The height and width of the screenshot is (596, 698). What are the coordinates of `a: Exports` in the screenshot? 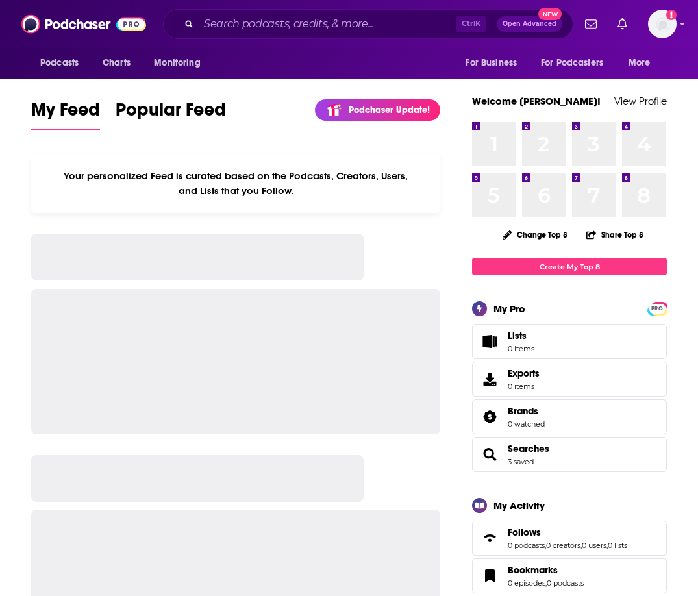 It's located at (570, 379).